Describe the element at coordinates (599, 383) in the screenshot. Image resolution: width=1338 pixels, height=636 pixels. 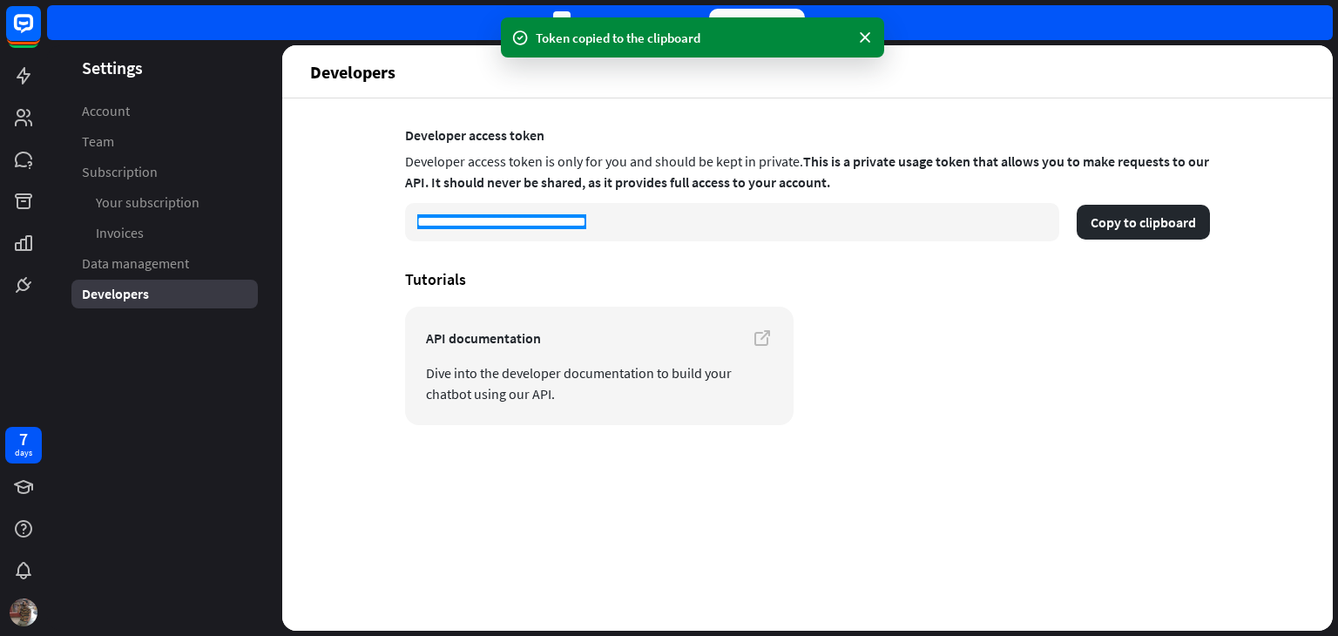
I see `span: Dive into the developer documentation to build your chatbot using our API.` at that location.